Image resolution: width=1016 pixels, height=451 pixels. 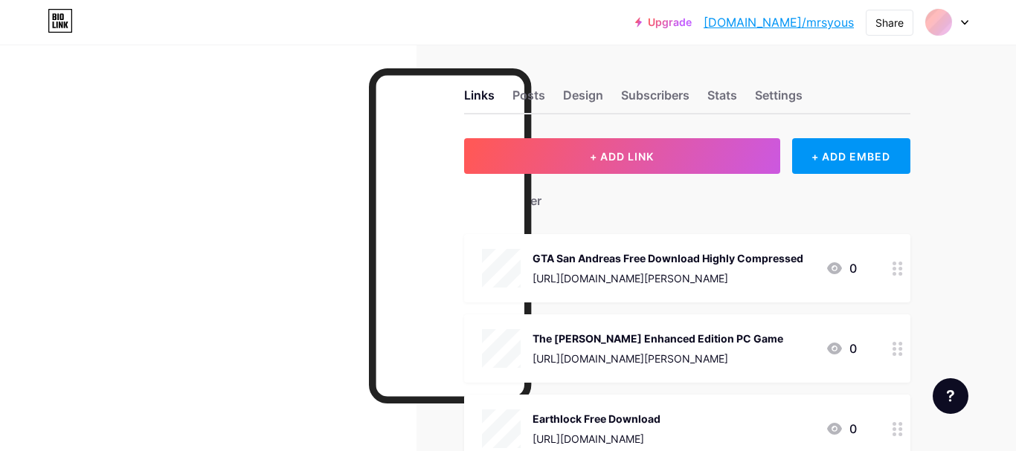 I want to click on div: GTA San Andreas Free Download Highly Compressed, so click(x=668, y=258).